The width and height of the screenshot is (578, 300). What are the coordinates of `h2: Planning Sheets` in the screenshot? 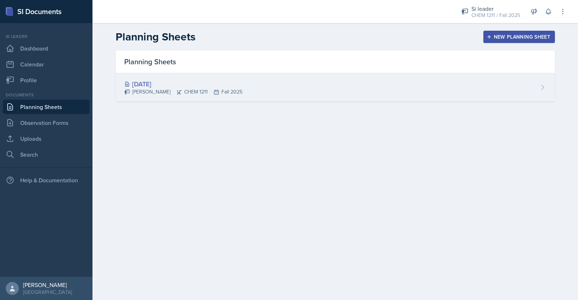 It's located at (155, 37).